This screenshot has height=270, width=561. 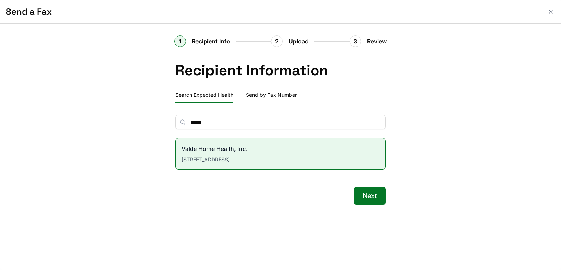 I want to click on div: 2, so click(x=277, y=41).